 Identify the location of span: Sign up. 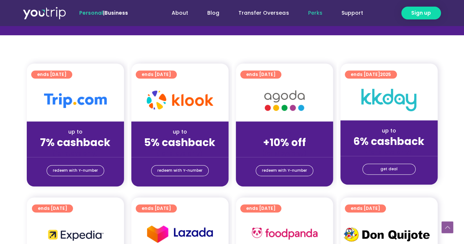
(421, 13).